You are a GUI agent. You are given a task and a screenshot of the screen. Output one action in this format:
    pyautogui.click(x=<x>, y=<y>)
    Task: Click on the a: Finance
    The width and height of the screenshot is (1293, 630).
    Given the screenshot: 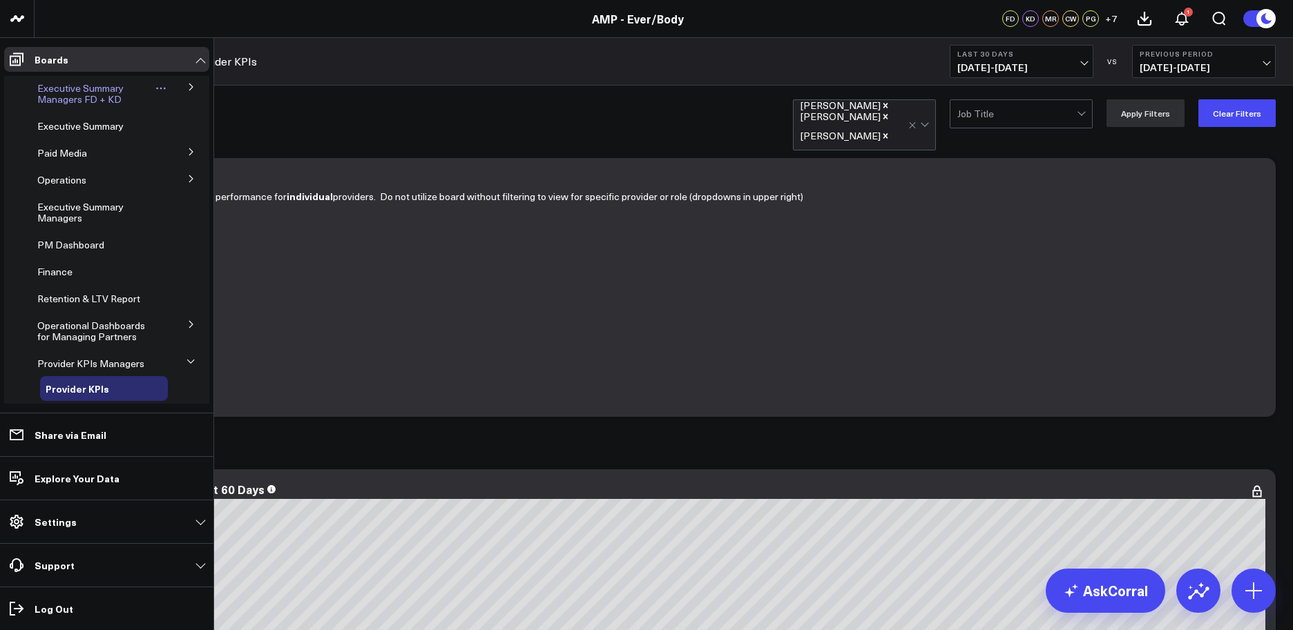 What is the action you would take?
    pyautogui.click(x=55, y=272)
    